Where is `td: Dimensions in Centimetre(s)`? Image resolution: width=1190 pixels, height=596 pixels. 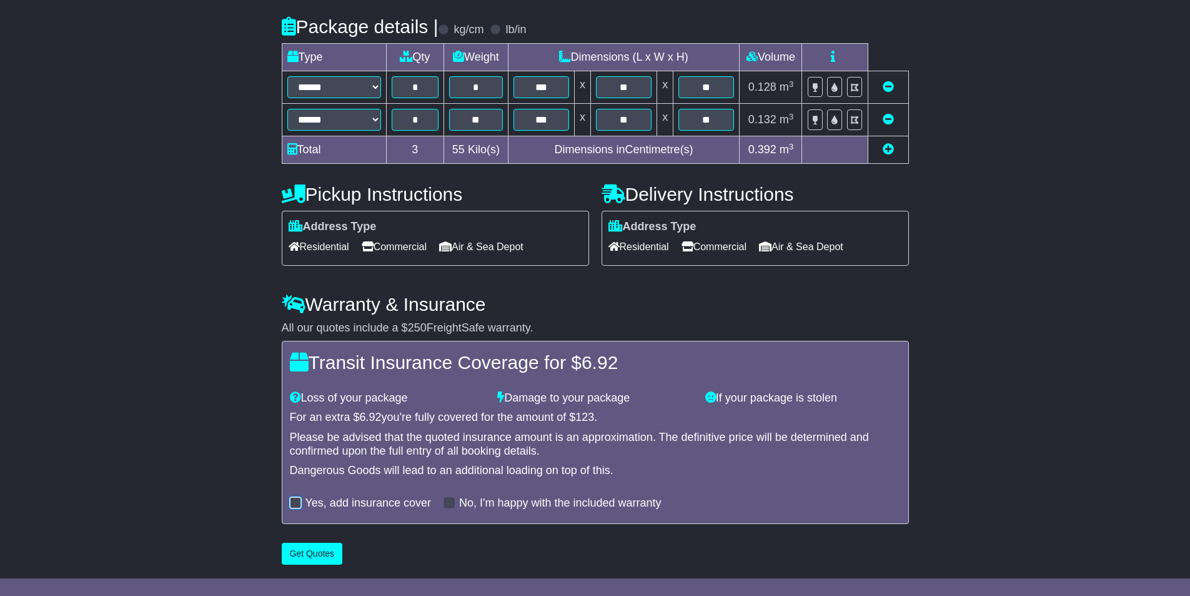
td: Dimensions in Centimetre(s) is located at coordinates (624, 150).